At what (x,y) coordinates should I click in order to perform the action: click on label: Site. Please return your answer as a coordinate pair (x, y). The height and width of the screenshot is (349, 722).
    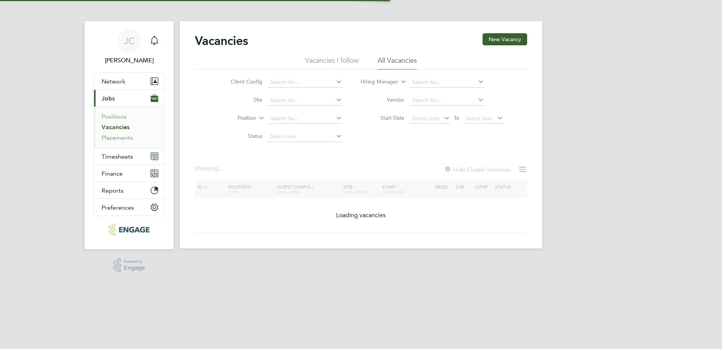
    Looking at the image, I should click on (241, 100).